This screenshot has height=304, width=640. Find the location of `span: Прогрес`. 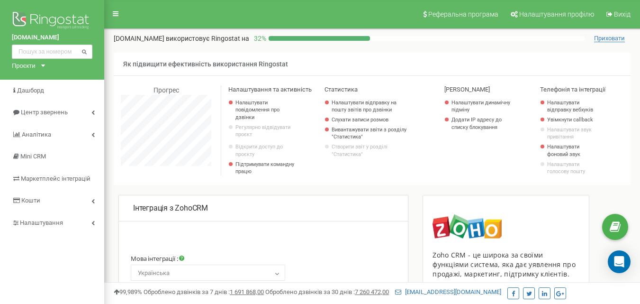

span: Прогрес is located at coordinates (166, 90).